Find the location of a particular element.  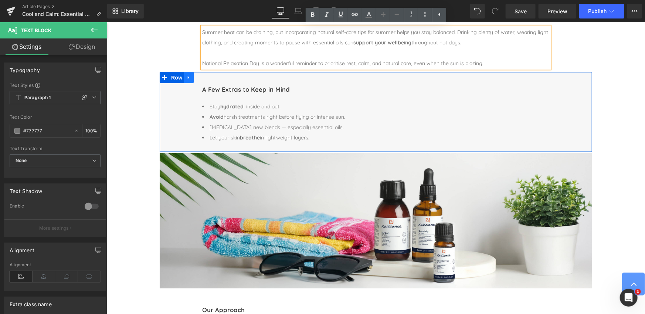

span: Save is located at coordinates (520, 11).